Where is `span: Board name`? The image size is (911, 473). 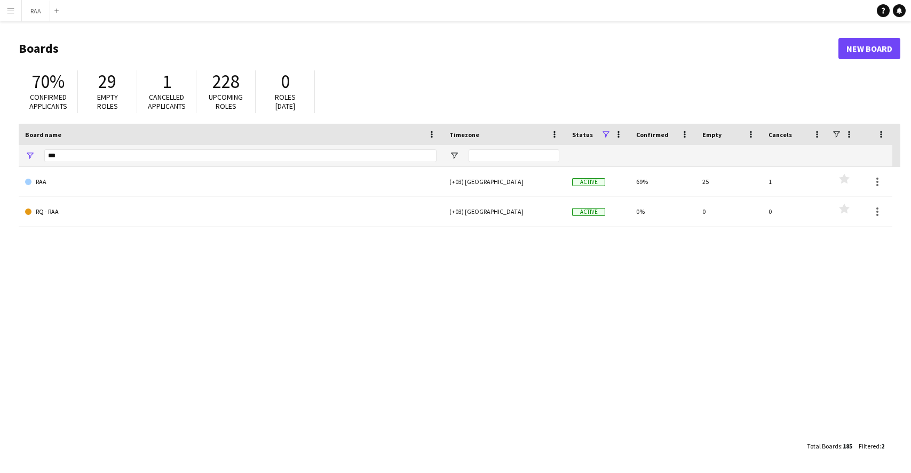
span: Board name is located at coordinates (43, 134).